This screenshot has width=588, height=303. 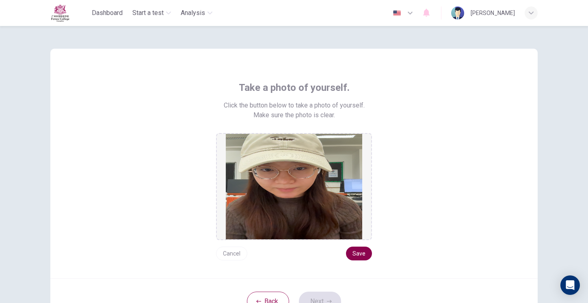 I want to click on span: Take a photo of yourself., so click(x=294, y=88).